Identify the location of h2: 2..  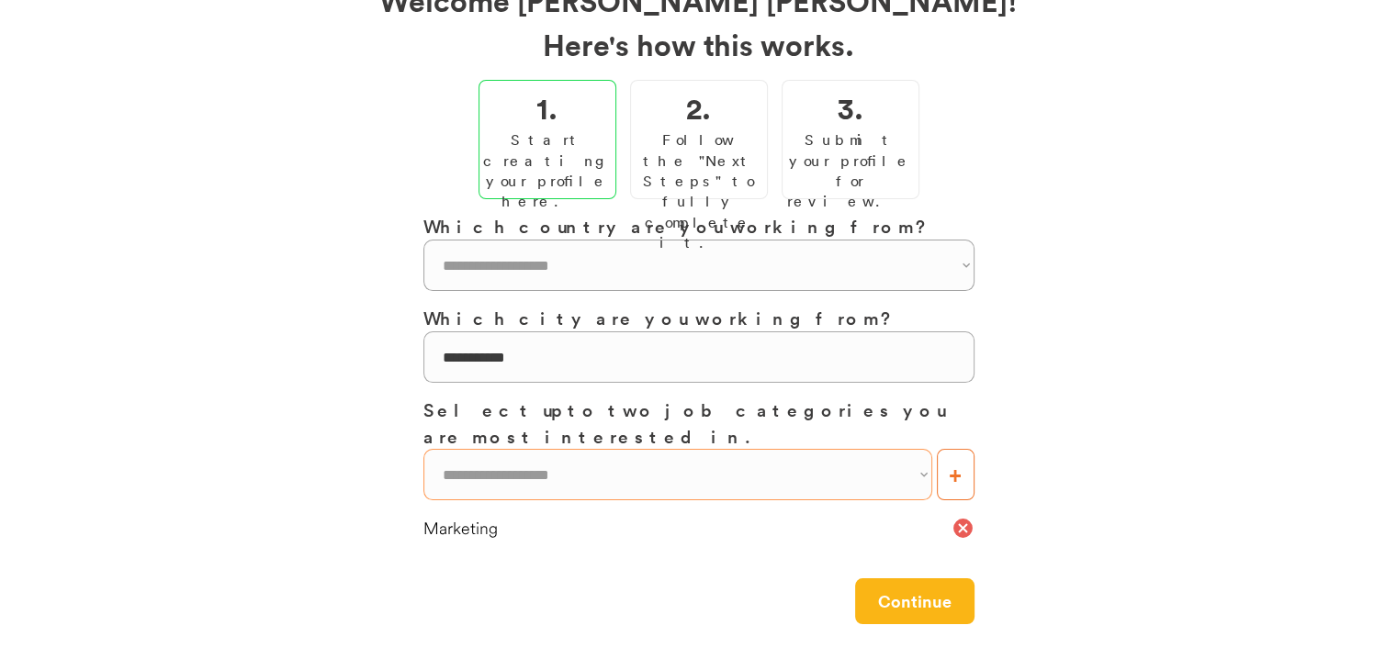
(698, 107).